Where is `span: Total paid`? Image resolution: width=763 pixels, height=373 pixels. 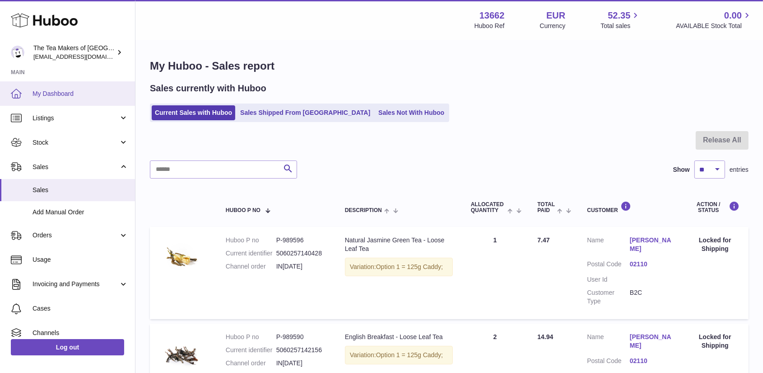 span: Total paid is located at coordinates (546, 207).